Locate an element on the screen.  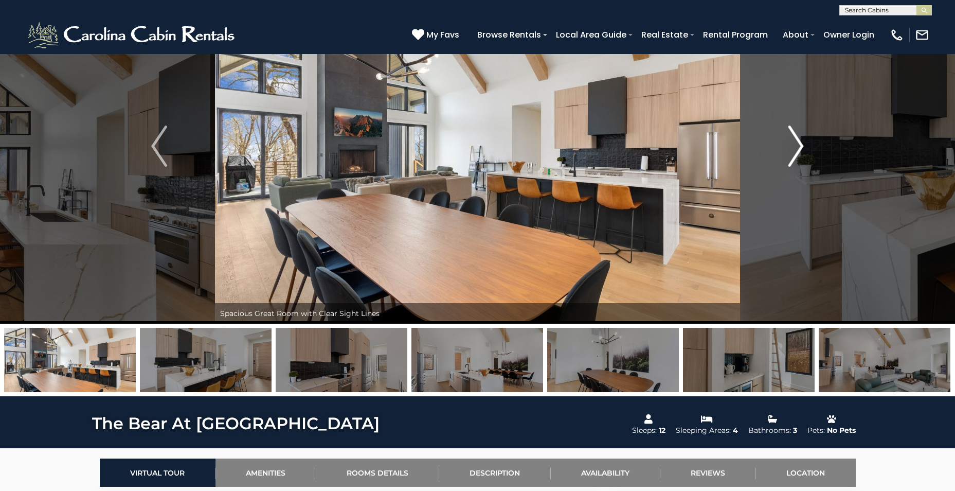
a: Rooms Details is located at coordinates (377, 472).